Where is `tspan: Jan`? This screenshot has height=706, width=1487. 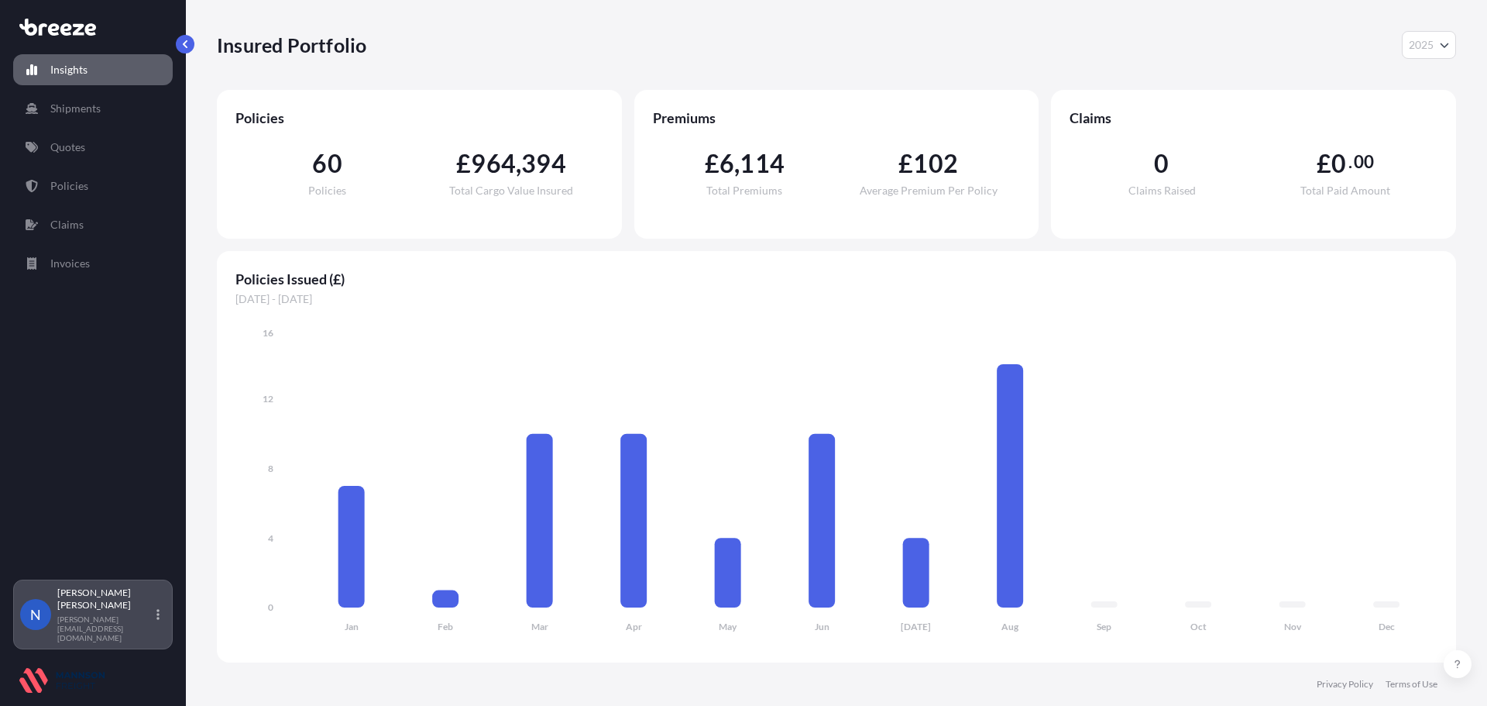
tspan: Jan is located at coordinates (352, 626).